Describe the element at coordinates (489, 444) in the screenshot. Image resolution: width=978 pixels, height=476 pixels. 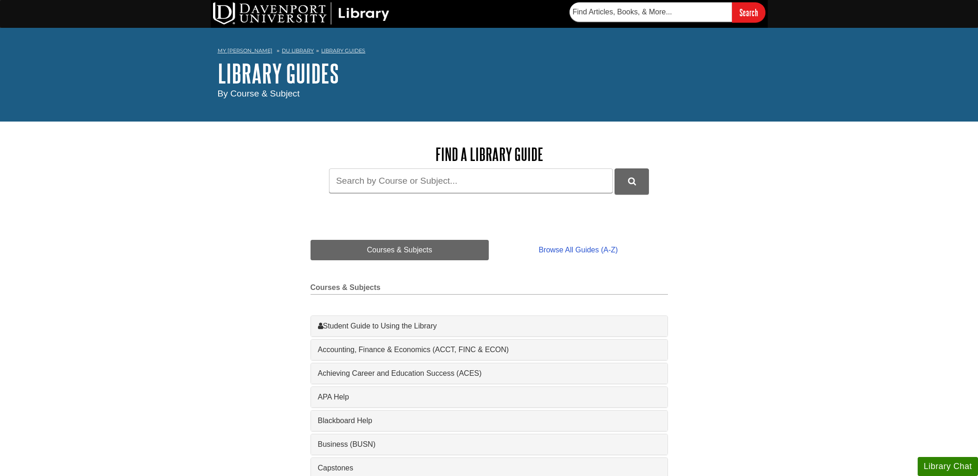
I see `a: Business (BUSN)` at that location.